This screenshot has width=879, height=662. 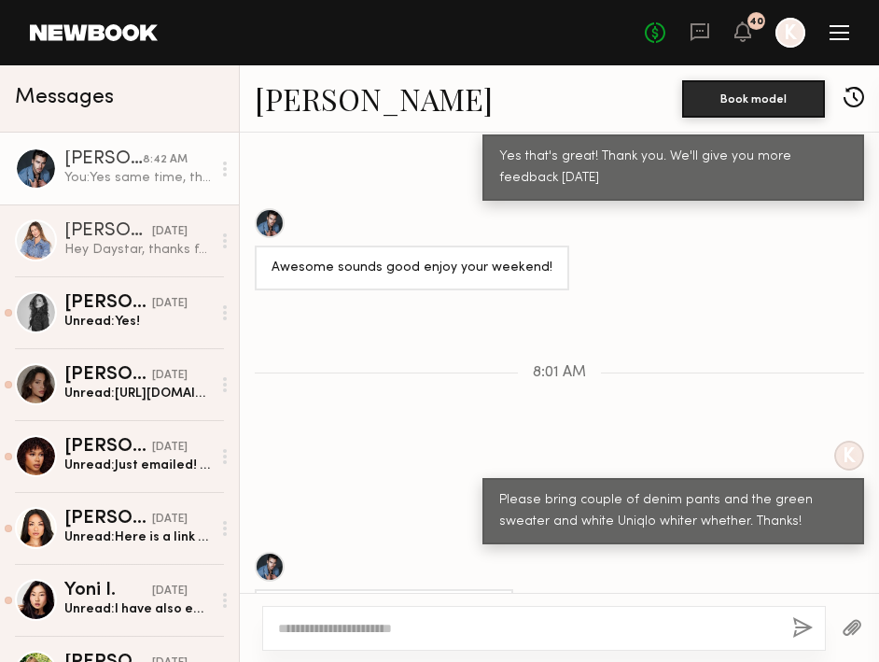 I want to click on div: Please bring couple of denim pants and the green sweater and white Uniqlo whiter whether. Thanks!, so click(x=673, y=511).